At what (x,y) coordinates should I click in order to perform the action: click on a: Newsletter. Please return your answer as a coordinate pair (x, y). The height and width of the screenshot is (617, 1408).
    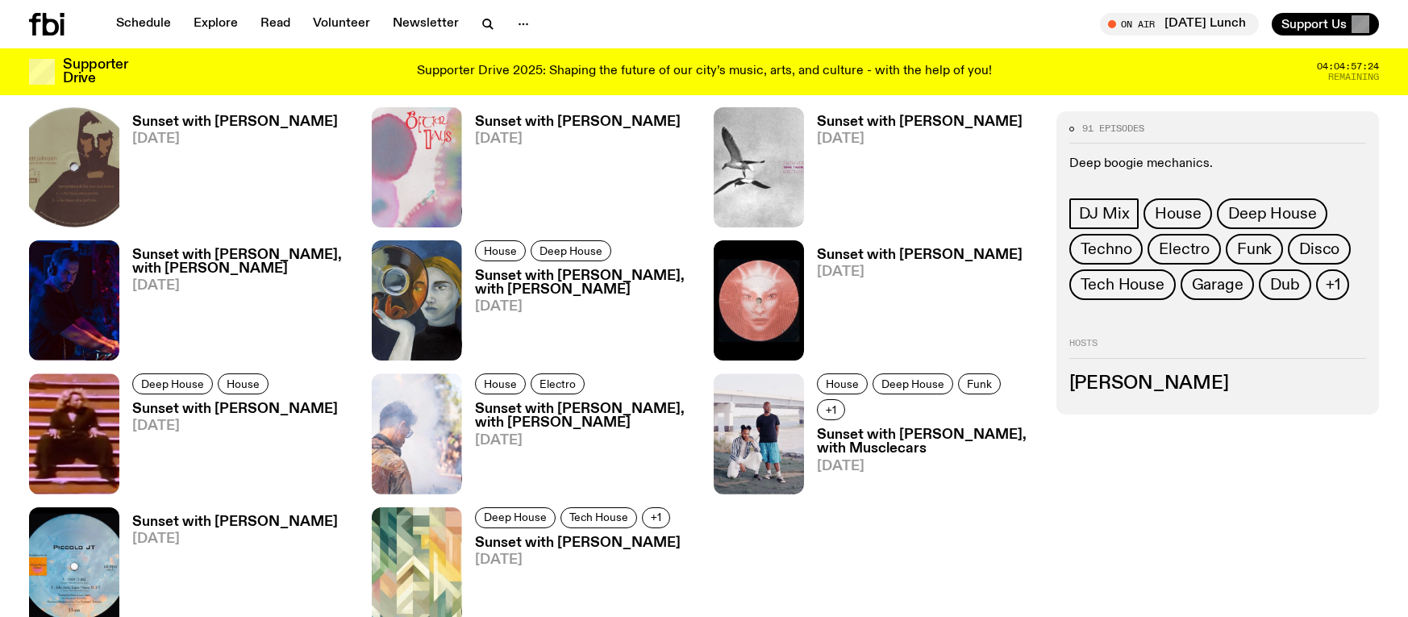
    Looking at the image, I should click on (426, 24).